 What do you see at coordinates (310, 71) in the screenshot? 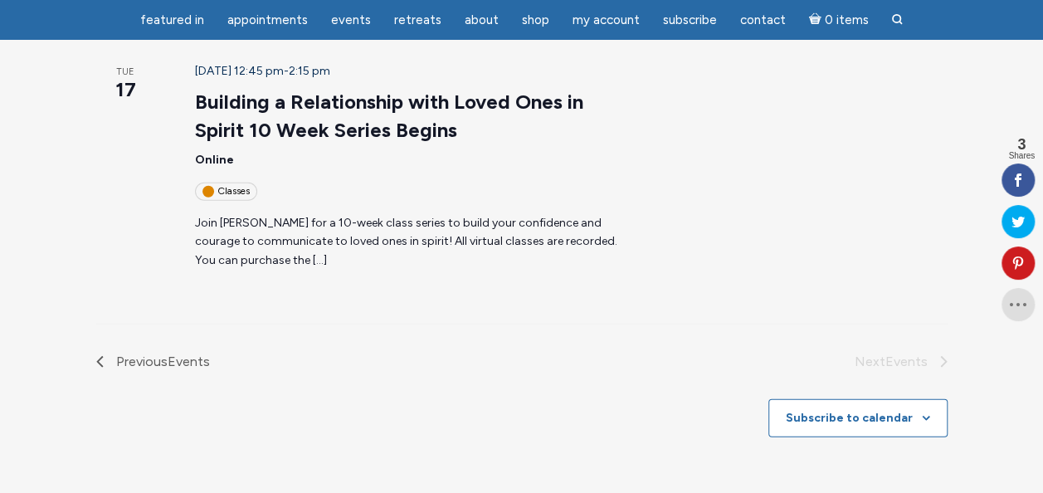
I see `span: 2:15 pm` at bounding box center [310, 71].